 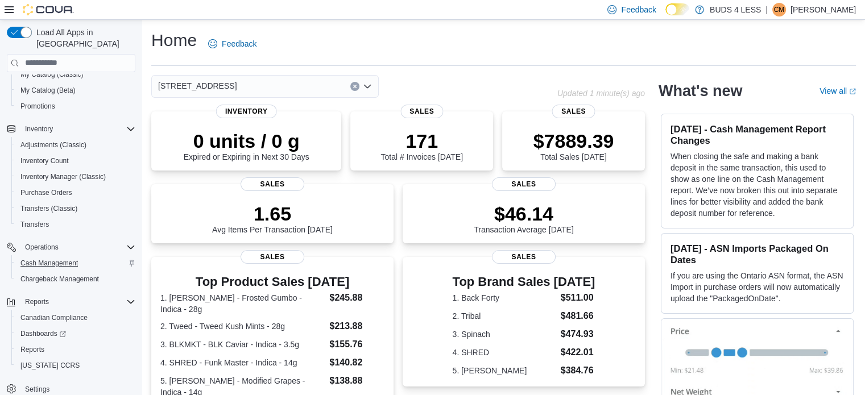 I want to click on a: My Catalog (Beta), so click(x=48, y=90).